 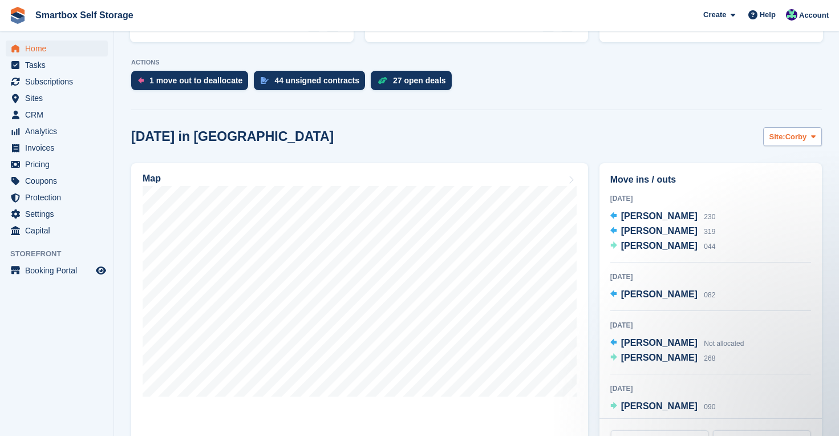 What do you see at coordinates (18, 15) in the screenshot?
I see `img: stora-icon-8386f47178a22dfd0bd8f6a31ec36ba5ce8667c1dd55bd0f319d3a0aa187defe.svg` at bounding box center [18, 15].